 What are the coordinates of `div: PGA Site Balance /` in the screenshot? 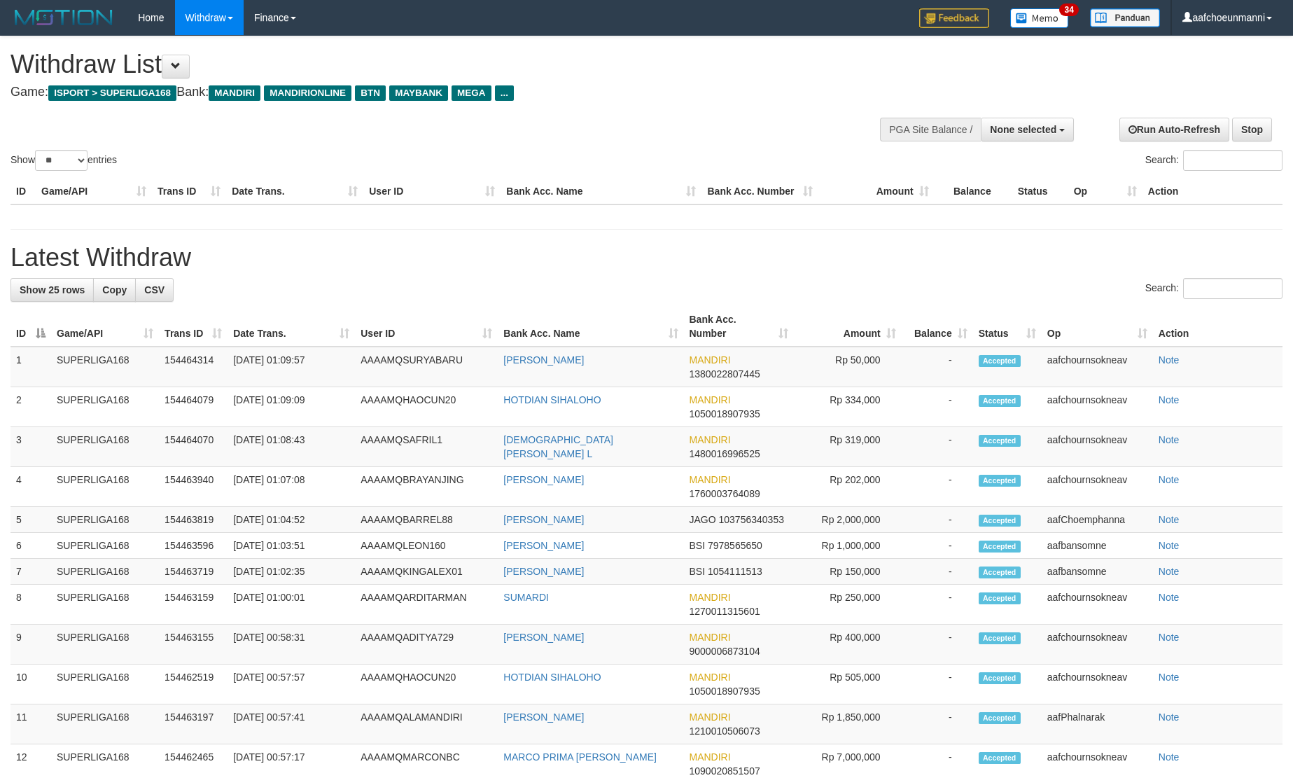 It's located at (931, 130).